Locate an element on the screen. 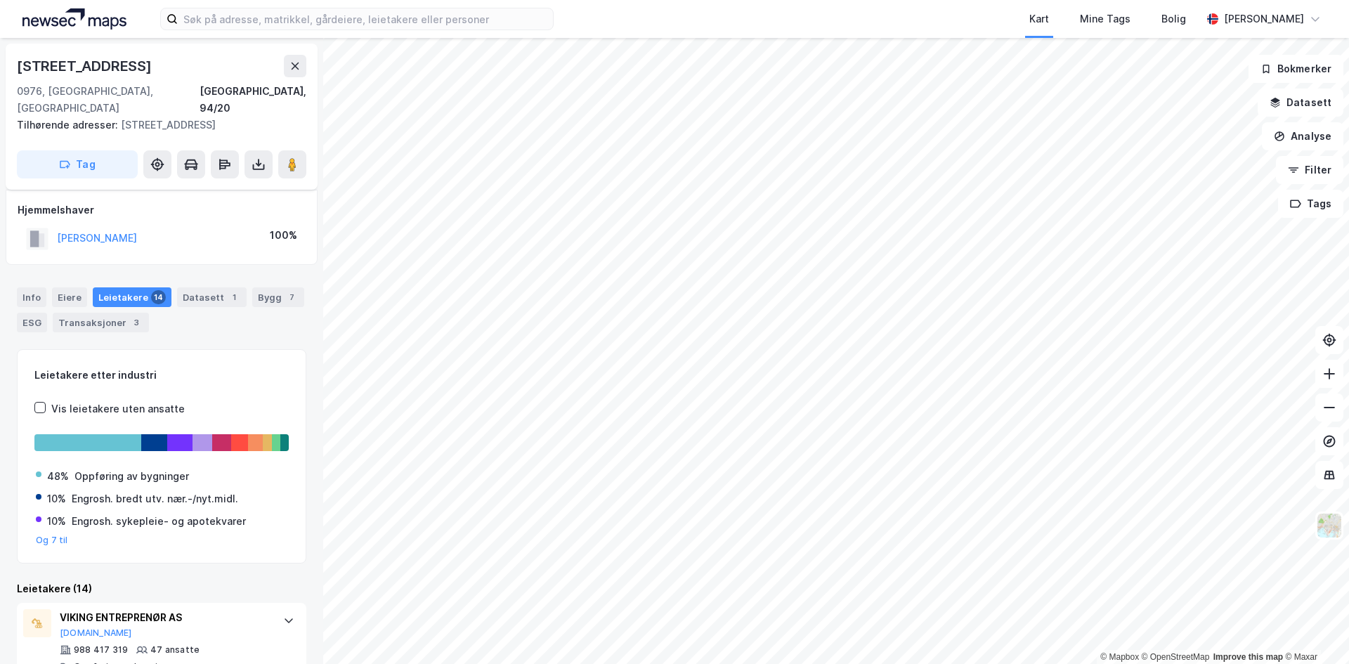 The width and height of the screenshot is (1349, 664). div: 1 is located at coordinates (234, 297).